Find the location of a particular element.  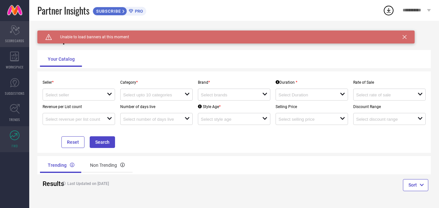

input: Select revenue per list count is located at coordinates (73, 119).